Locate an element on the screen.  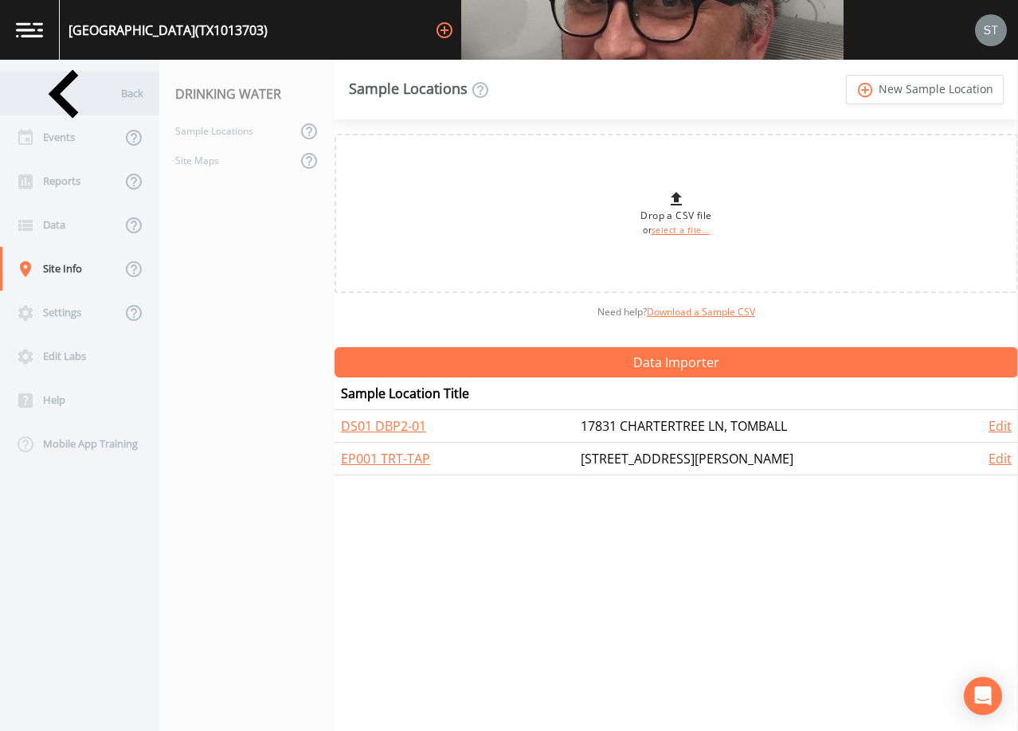
a: EP001 TRT-TAP is located at coordinates (385, 459).